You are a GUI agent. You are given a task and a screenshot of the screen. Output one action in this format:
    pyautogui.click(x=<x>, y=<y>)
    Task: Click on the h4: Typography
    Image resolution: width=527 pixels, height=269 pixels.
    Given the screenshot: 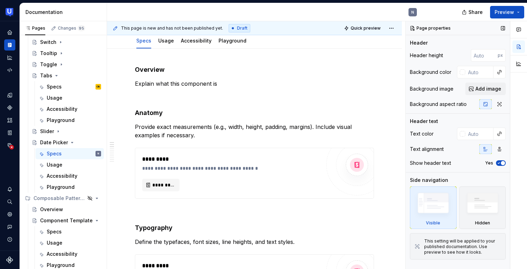 What is the action you would take?
    pyautogui.click(x=254, y=228)
    